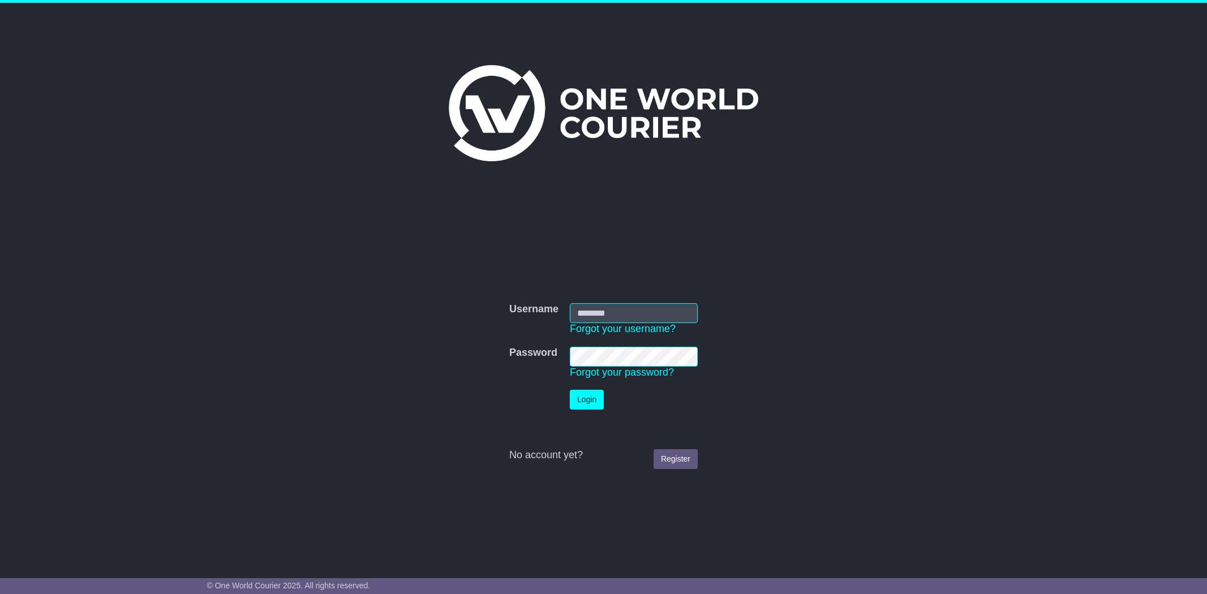 The height and width of the screenshot is (594, 1207). Describe the element at coordinates (676, 459) in the screenshot. I see `a: Register` at that location.